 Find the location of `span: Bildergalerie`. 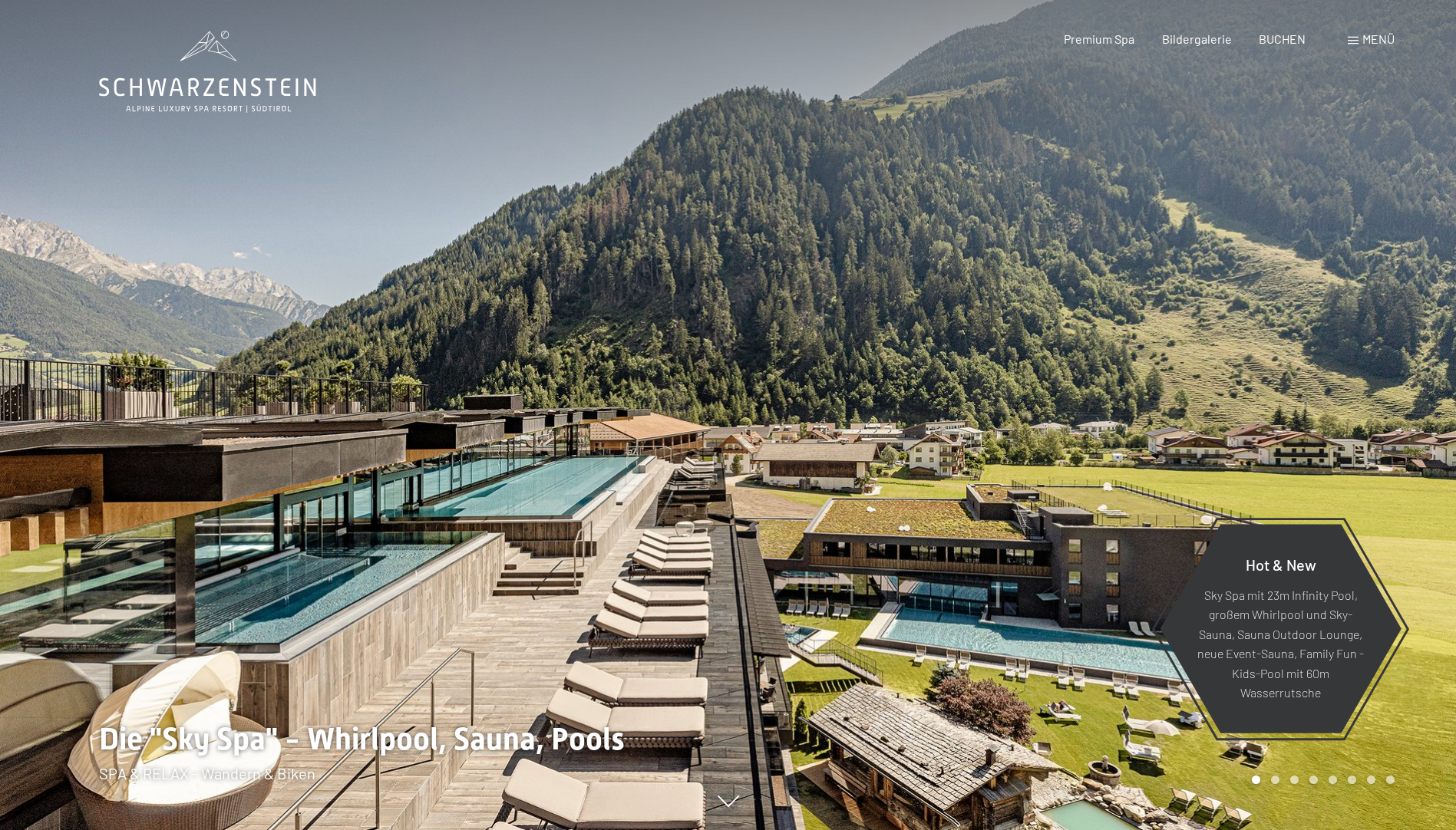

span: Bildergalerie is located at coordinates (1197, 38).